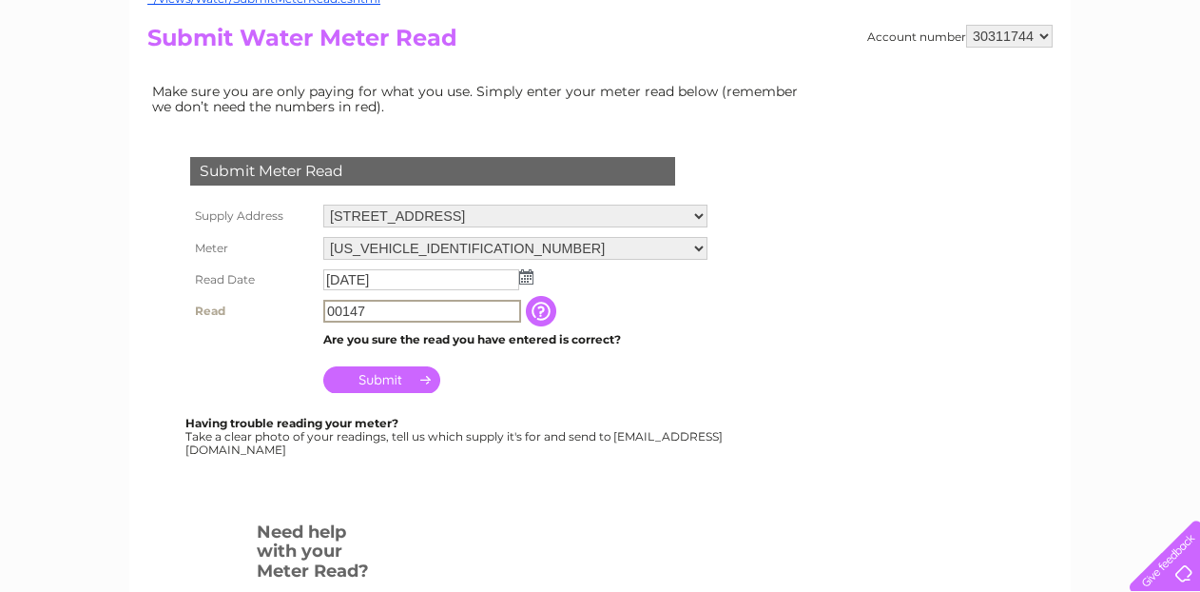 This screenshot has height=592, width=1200. I want to click on a: 0333 014 3131, so click(907, 21).